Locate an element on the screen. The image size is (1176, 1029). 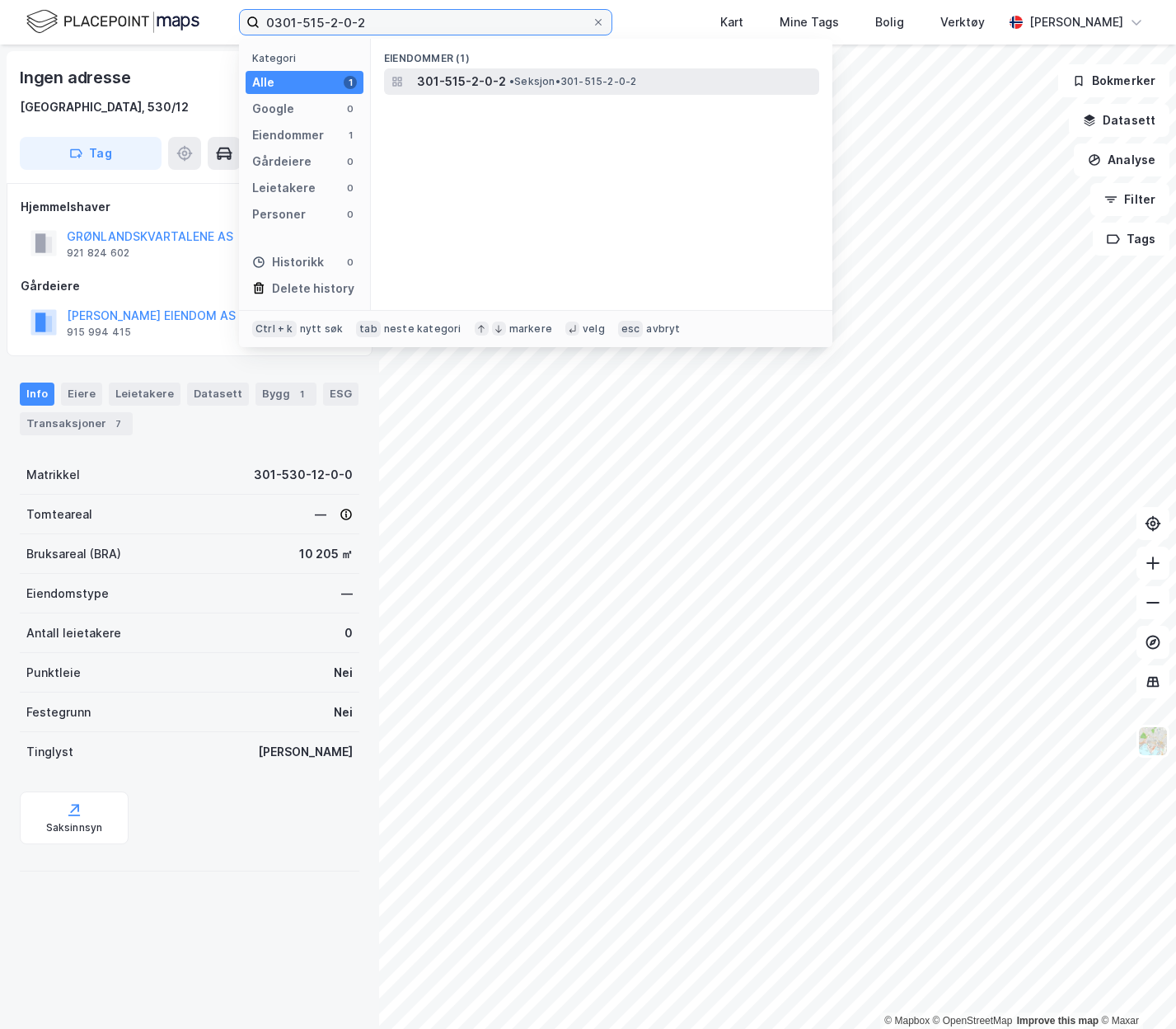
a: Mapbox is located at coordinates (906, 1020).